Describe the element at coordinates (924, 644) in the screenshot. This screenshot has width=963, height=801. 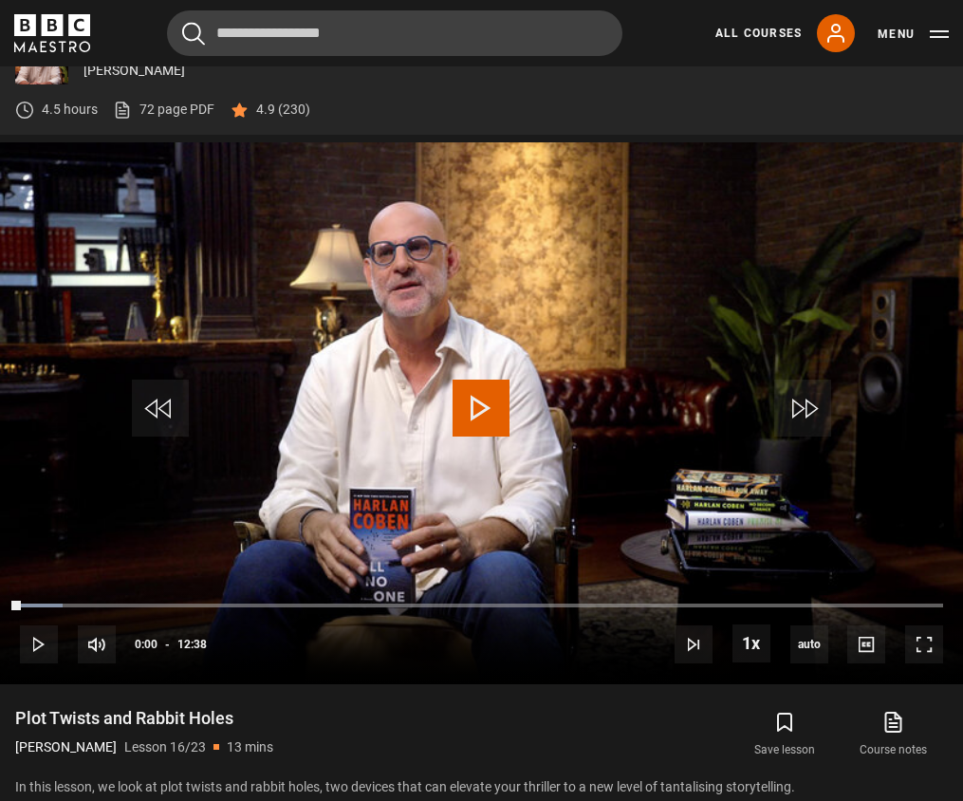
I see `button: Fullscreen` at that location.